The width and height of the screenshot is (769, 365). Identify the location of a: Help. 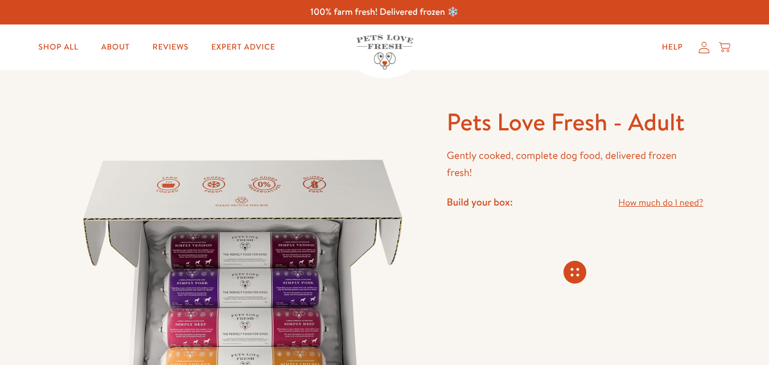
(673, 47).